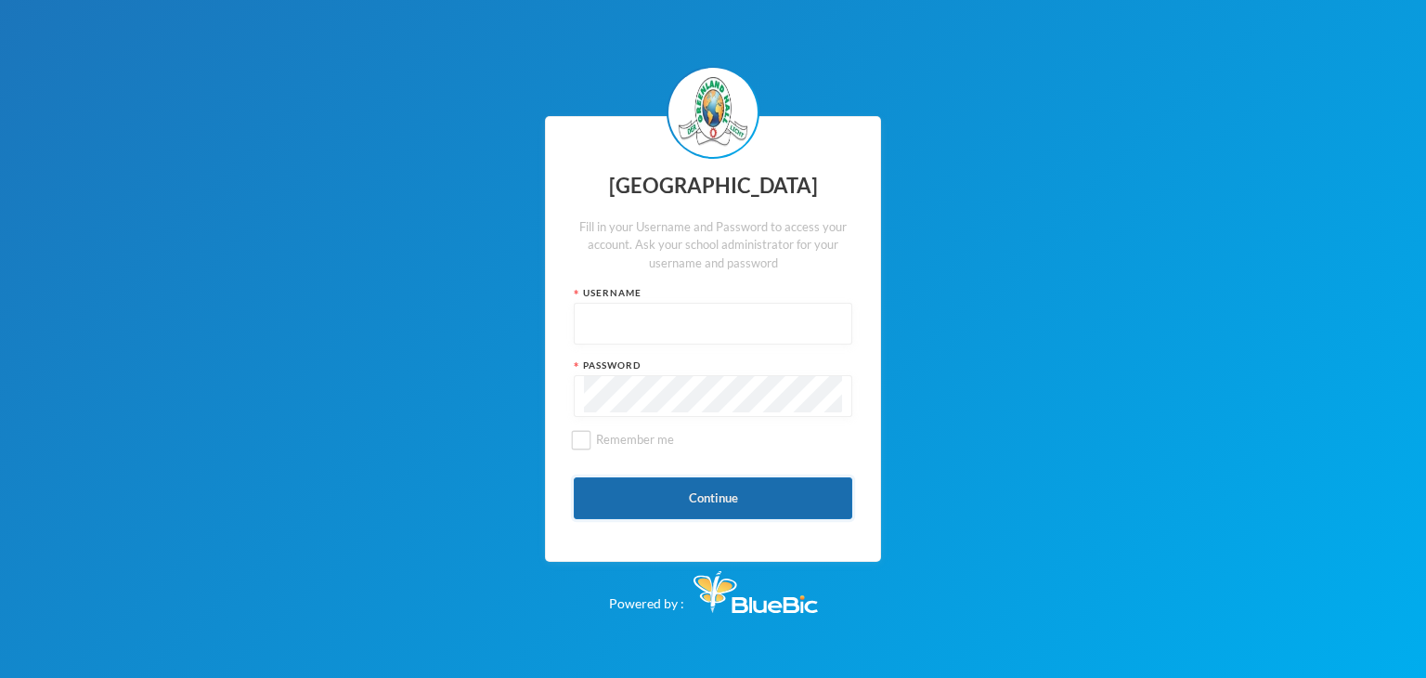 This screenshot has height=678, width=1426. What do you see at coordinates (713, 587) in the screenshot?
I see `div: Powered by :` at bounding box center [713, 587].